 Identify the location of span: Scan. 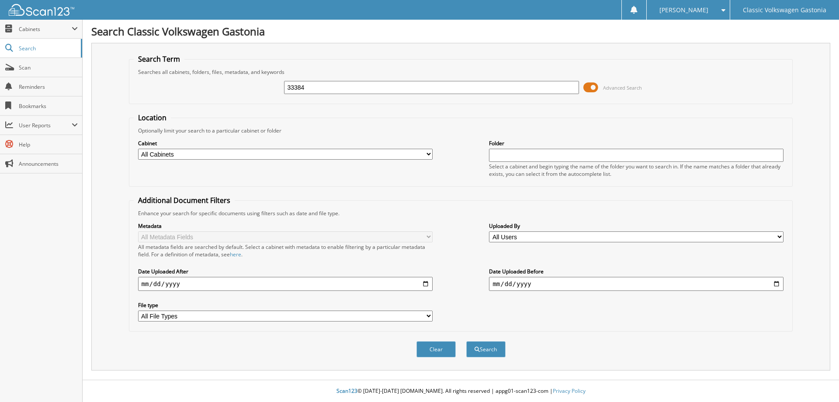
(48, 67).